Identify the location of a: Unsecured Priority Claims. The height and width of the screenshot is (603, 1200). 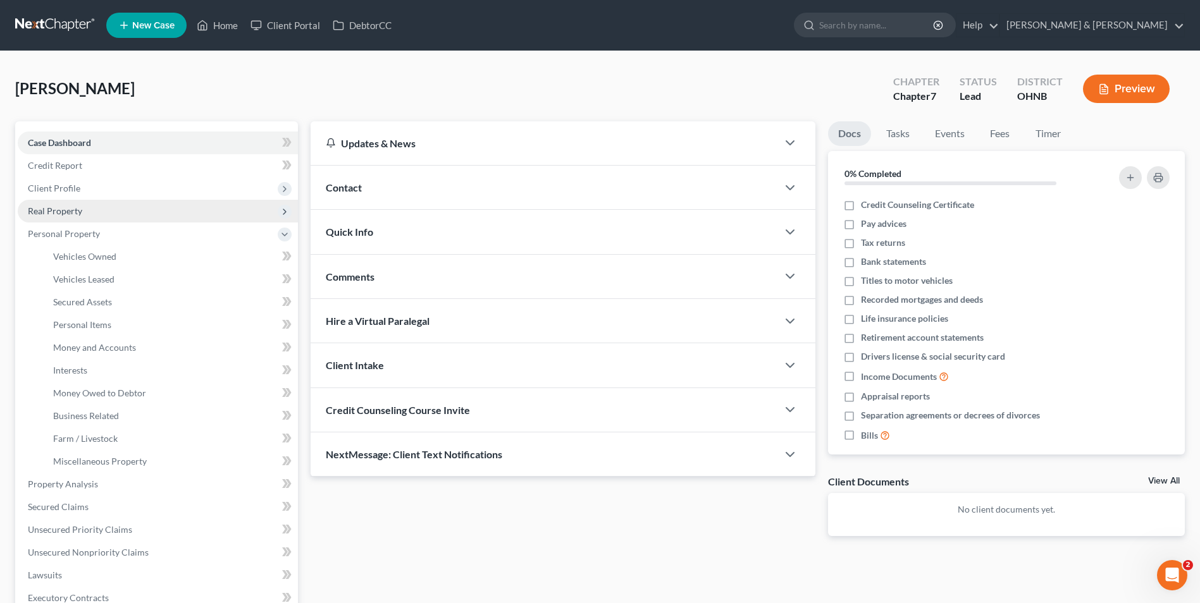
(157, 530).